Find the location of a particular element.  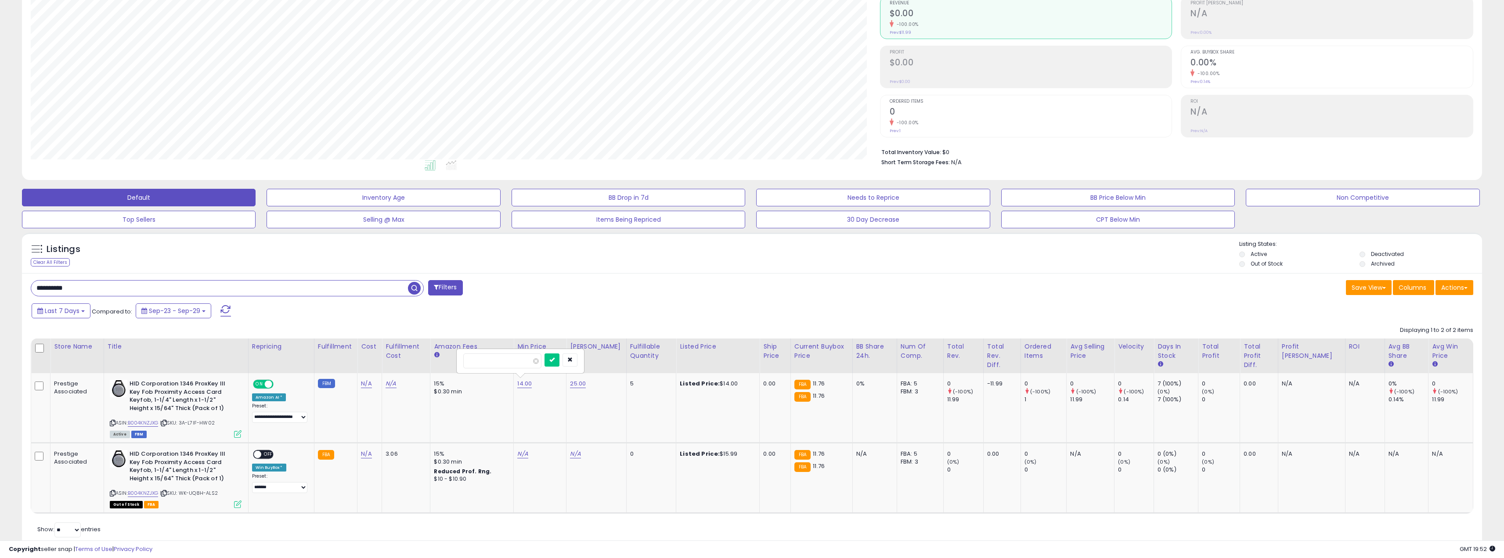

b: Listed Price: is located at coordinates (699, 383).